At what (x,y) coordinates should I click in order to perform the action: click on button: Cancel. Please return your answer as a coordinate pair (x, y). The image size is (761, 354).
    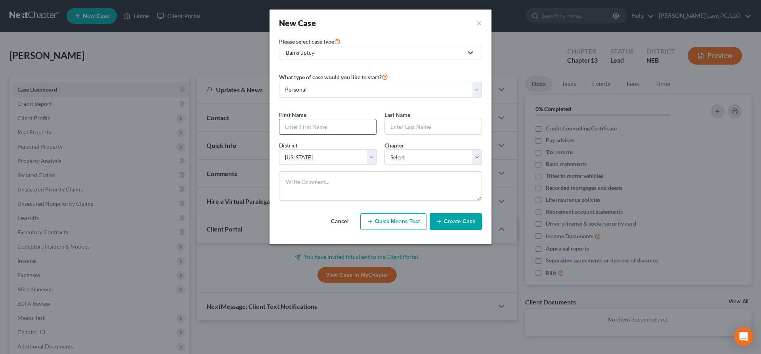
    Looking at the image, I should click on (340, 222).